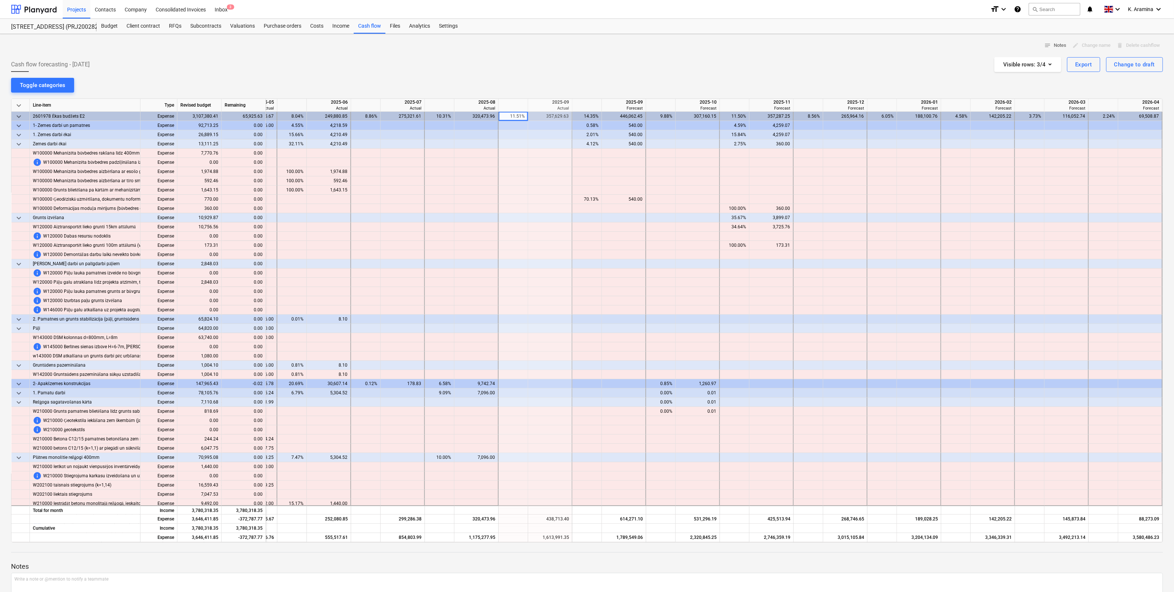 The image size is (1174, 592). I want to click on a: Valuations, so click(242, 26).